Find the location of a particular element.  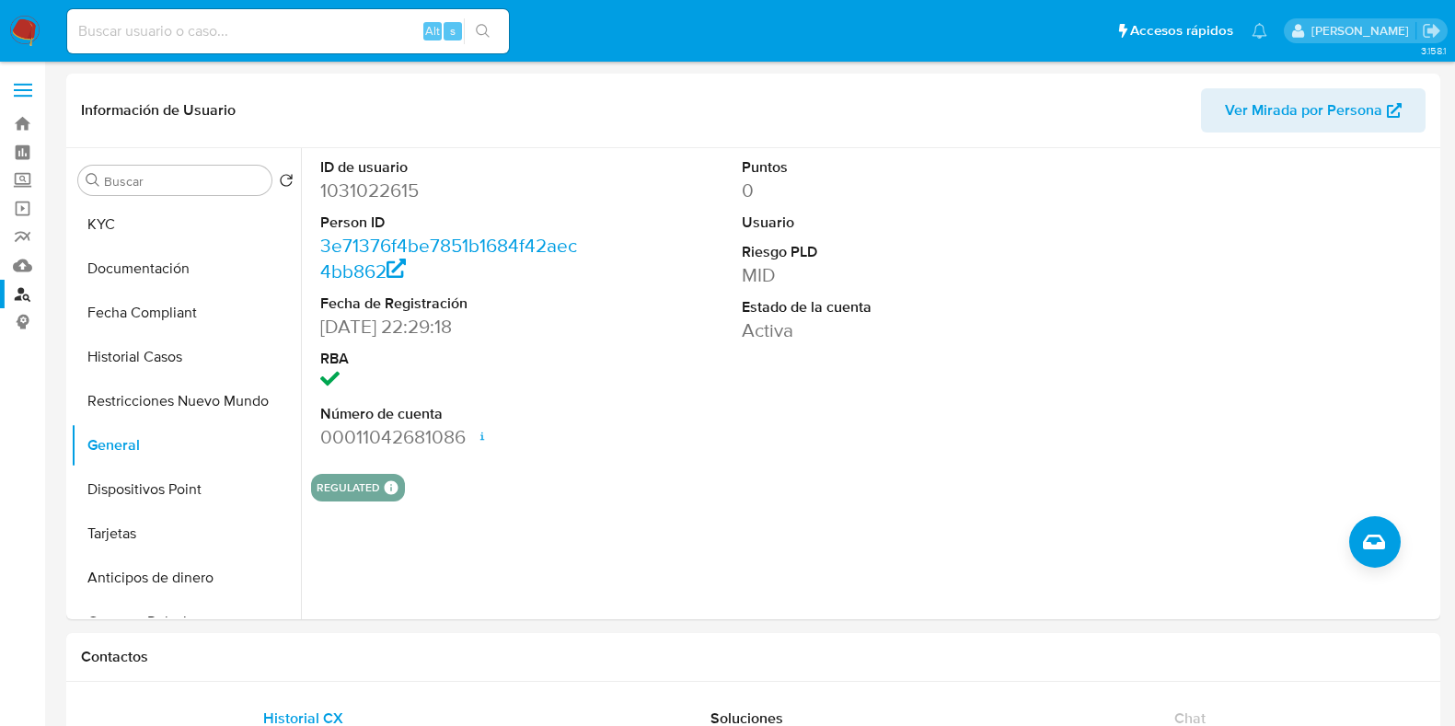

h1: Información de Usuario is located at coordinates (158, 110).